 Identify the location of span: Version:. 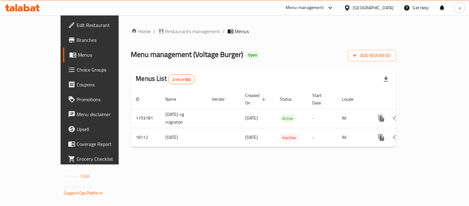
(71, 176).